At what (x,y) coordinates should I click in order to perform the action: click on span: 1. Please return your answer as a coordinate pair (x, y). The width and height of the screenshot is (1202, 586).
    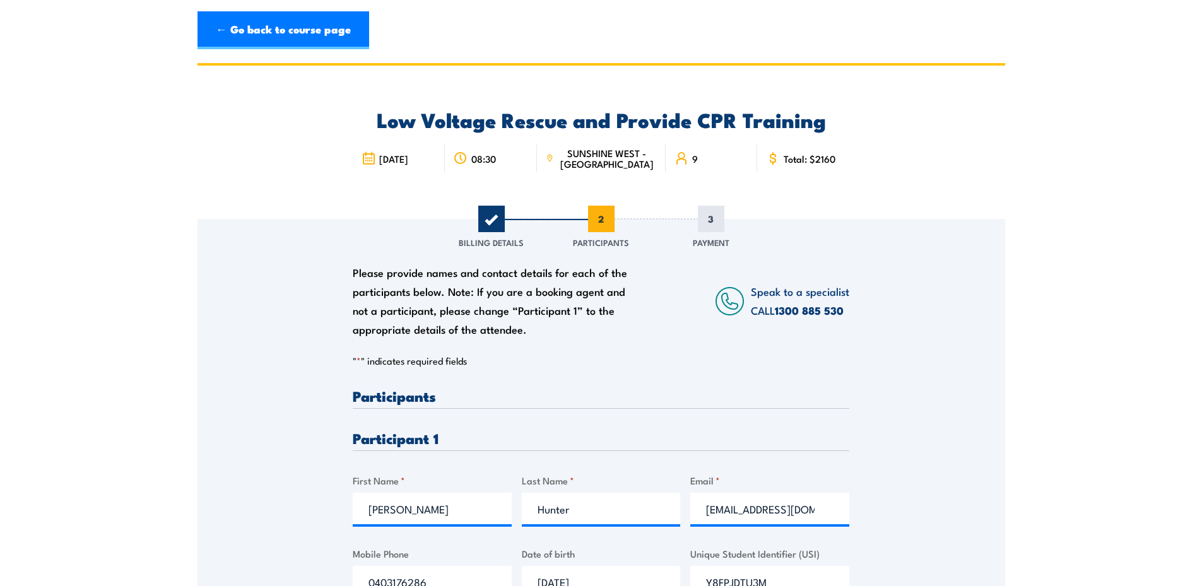
    Looking at the image, I should click on (492, 219).